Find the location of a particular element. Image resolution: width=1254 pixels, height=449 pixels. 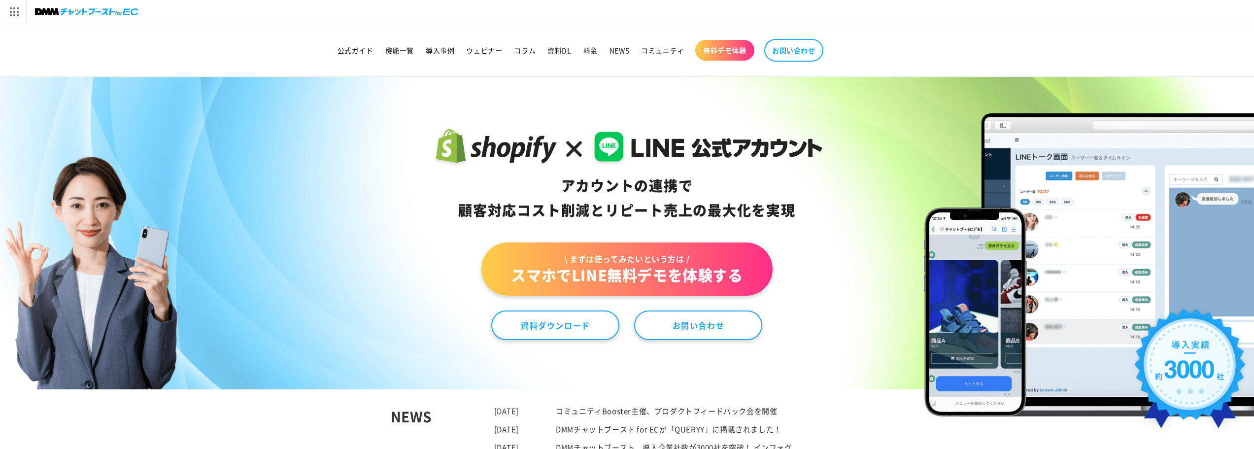

img: チャットブーストforEC is located at coordinates (87, 12).